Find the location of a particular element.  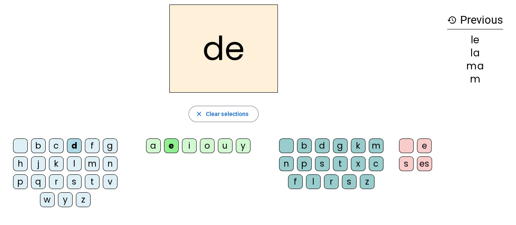

div: w is located at coordinates (47, 199).